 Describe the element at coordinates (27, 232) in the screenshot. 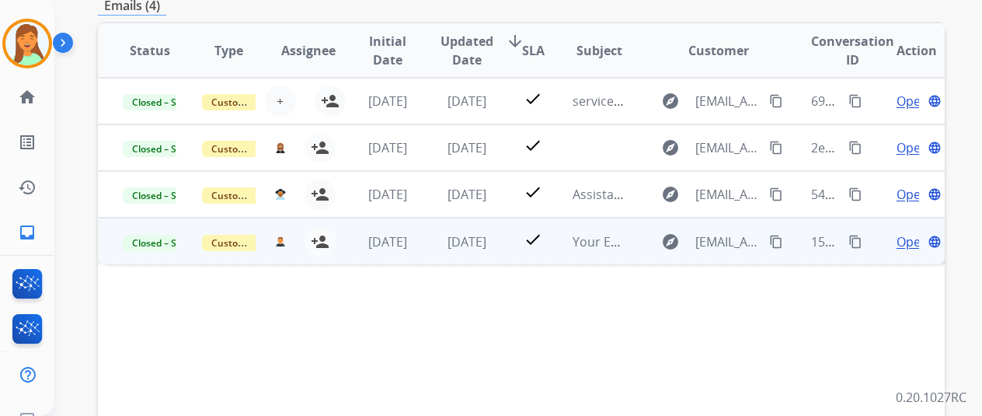

I see `mat-icon: inbox` at that location.